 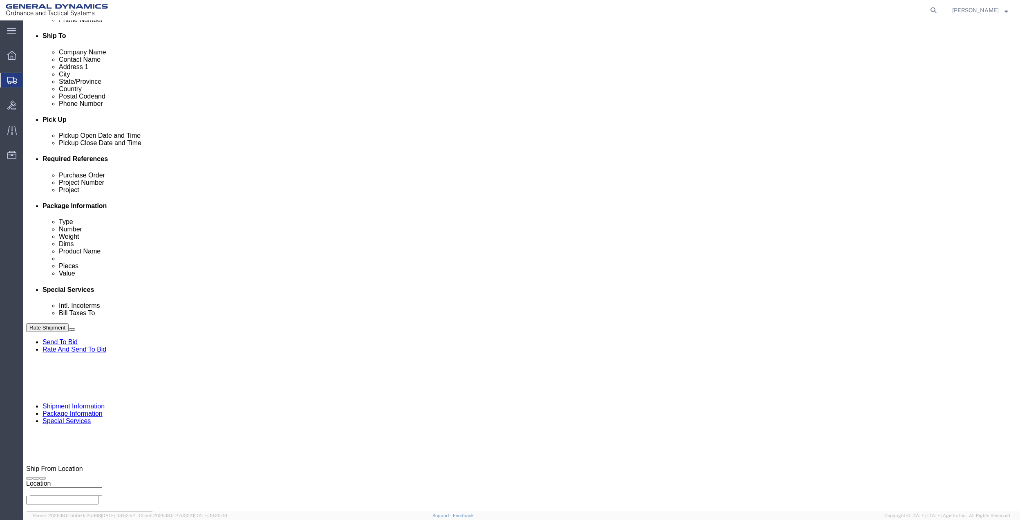 What do you see at coordinates (975, 10) in the screenshot?
I see `span: Nicholas Bohmer` at bounding box center [975, 10].